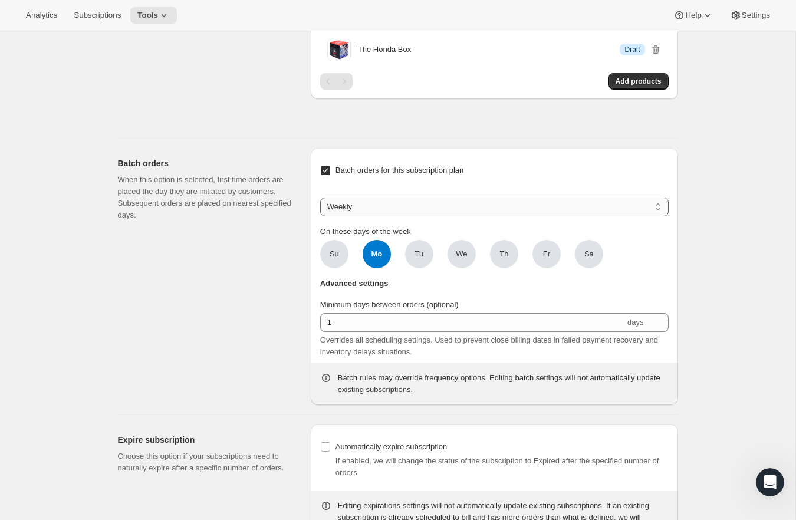 Image resolution: width=796 pixels, height=520 pixels. I want to click on span: On these days of the week, so click(366, 231).